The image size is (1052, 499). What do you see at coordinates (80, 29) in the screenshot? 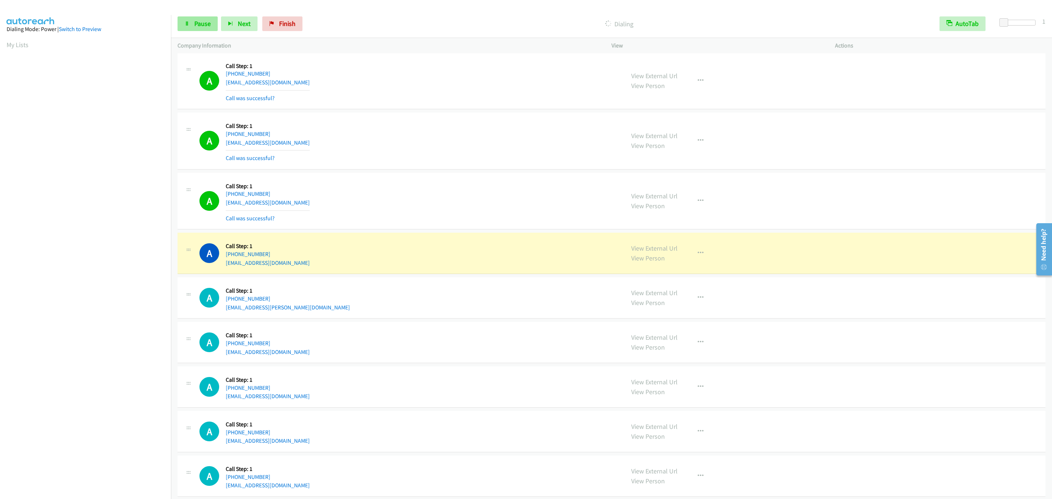
I see `a: Switch to Preview` at bounding box center [80, 29].